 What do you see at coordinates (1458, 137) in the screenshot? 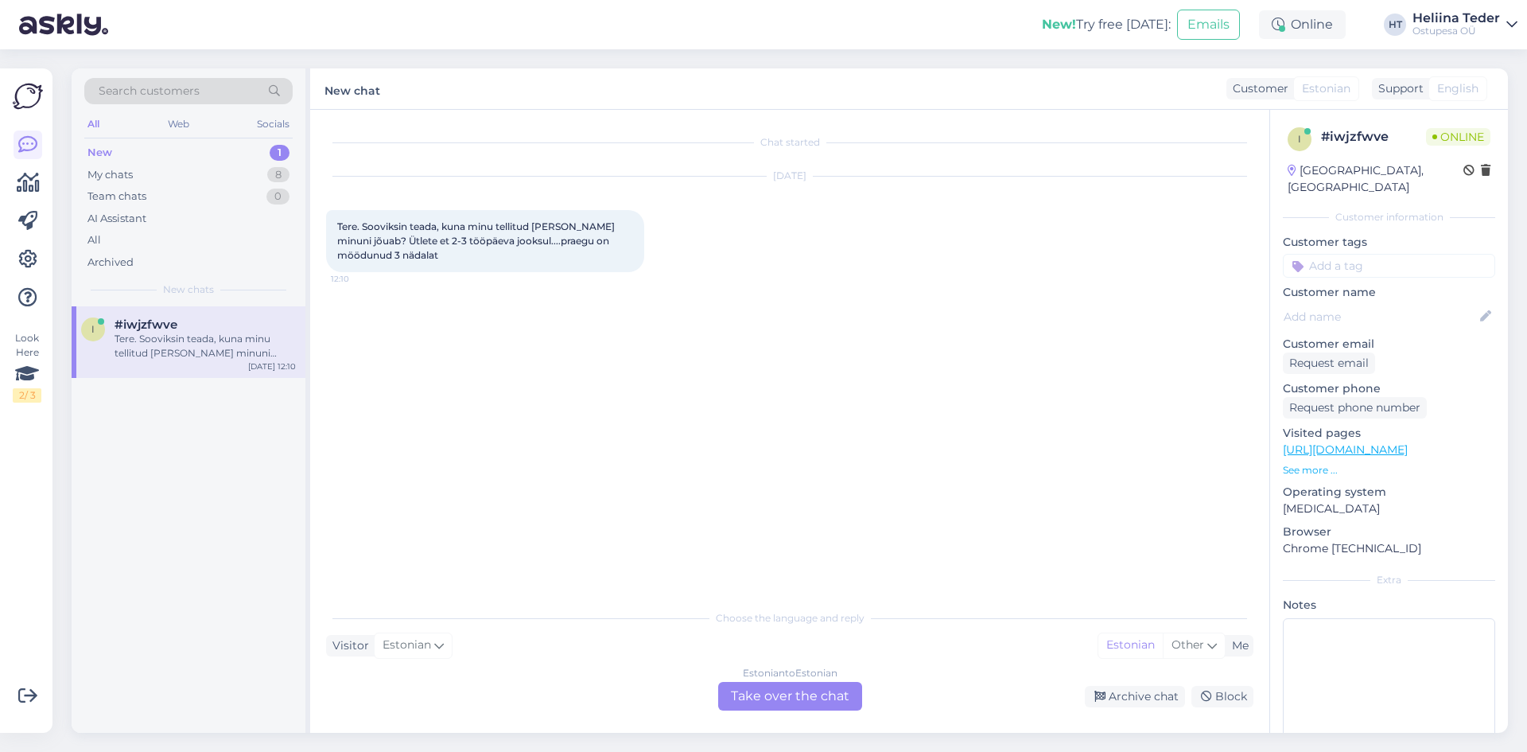
I see `span: Online` at bounding box center [1458, 137].